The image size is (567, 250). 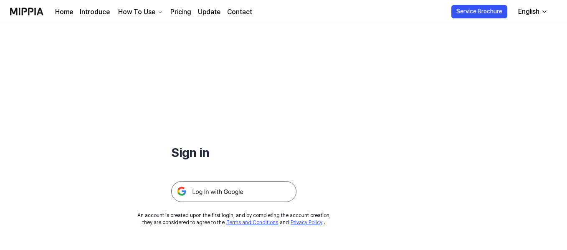 I want to click on button: Service Brochure, so click(x=479, y=12).